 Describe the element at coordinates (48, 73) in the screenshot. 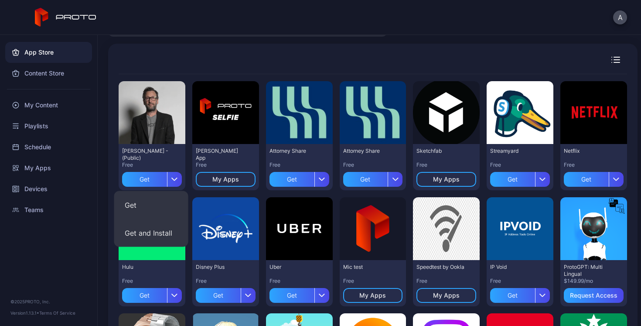

I see `a: Content Store` at that location.